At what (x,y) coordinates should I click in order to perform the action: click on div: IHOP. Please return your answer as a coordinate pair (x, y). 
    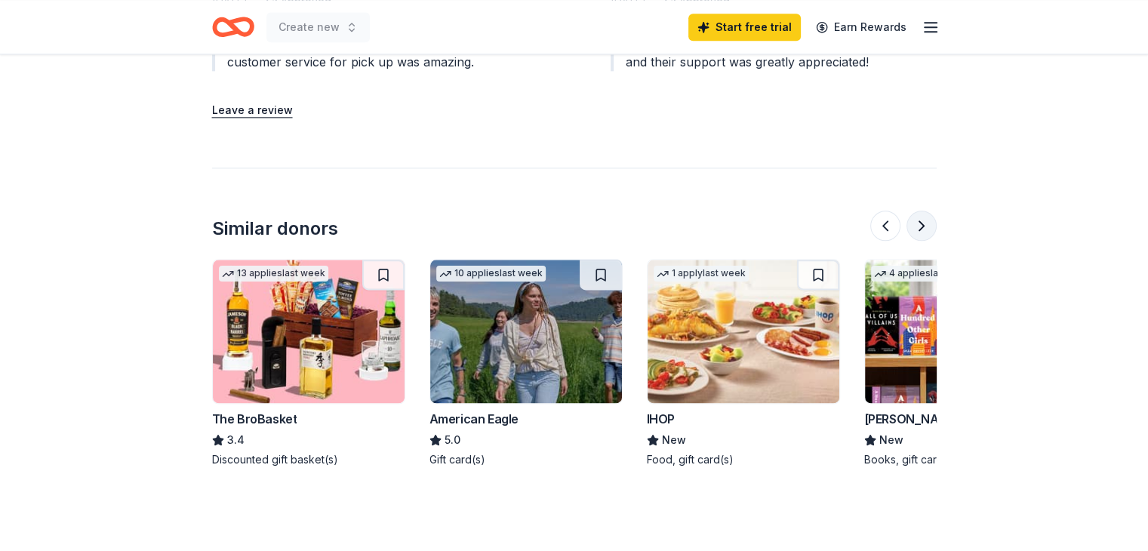
    Looking at the image, I should click on (660, 419).